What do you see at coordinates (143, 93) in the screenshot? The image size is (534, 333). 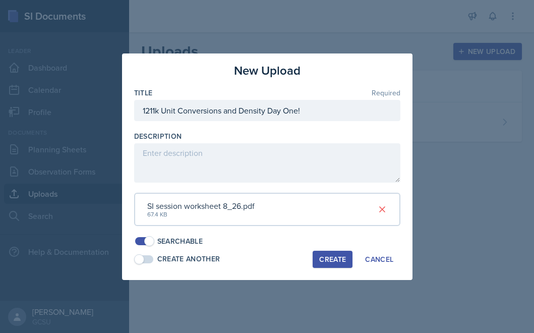 I see `label: Title` at bounding box center [143, 93].